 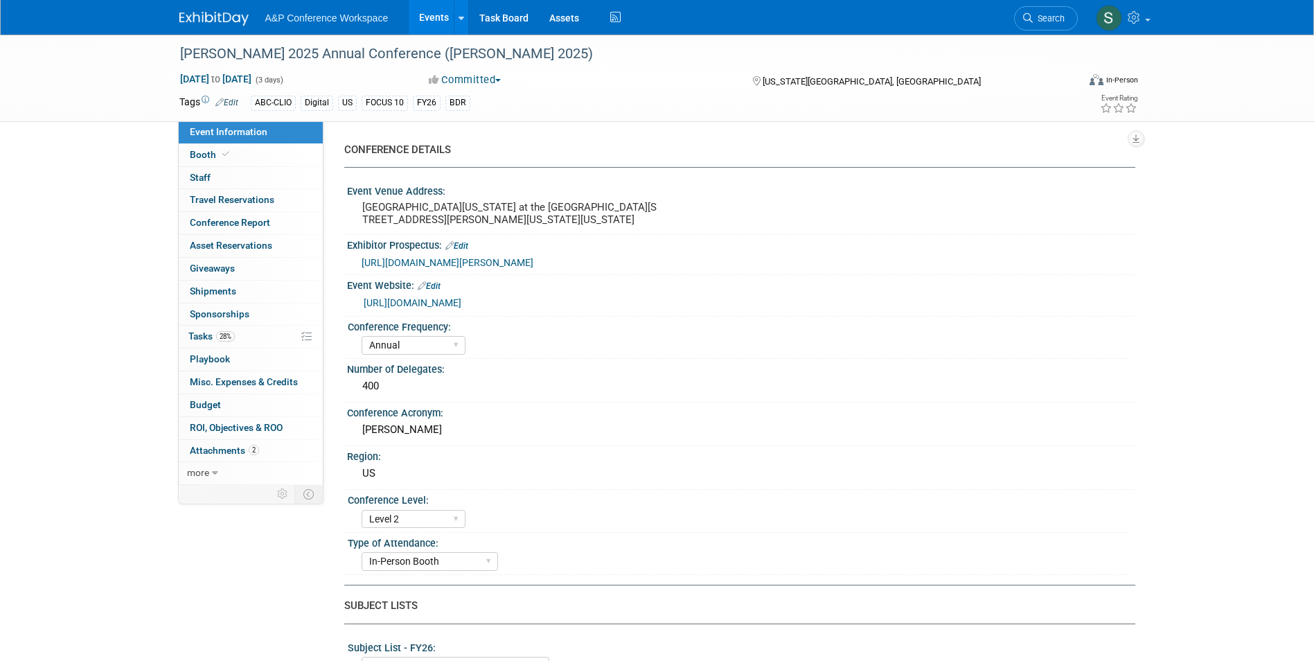 I want to click on div: Event Website:, so click(x=741, y=284).